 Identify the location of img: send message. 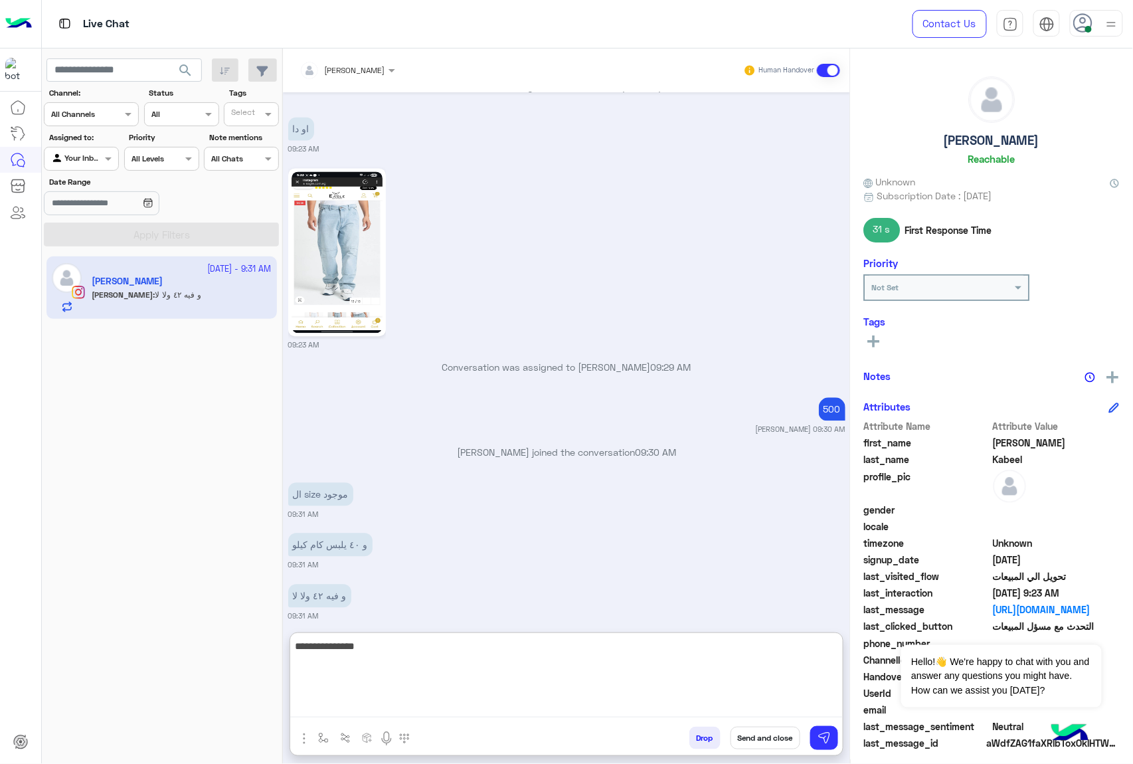
(824, 738).